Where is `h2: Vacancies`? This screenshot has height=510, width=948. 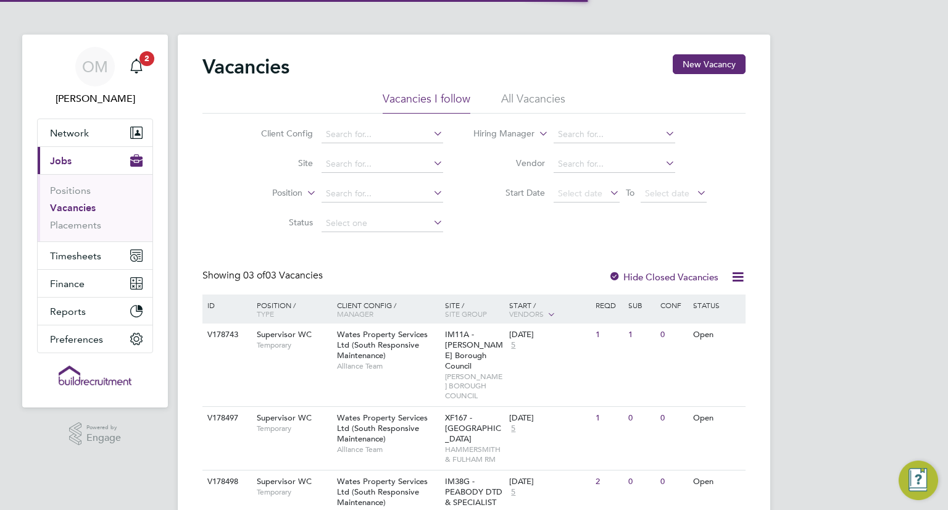
h2: Vacancies is located at coordinates (246, 67).